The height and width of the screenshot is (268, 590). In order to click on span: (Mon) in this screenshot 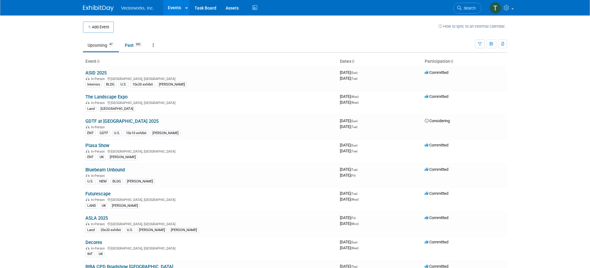, I will do `click(355, 224)`.